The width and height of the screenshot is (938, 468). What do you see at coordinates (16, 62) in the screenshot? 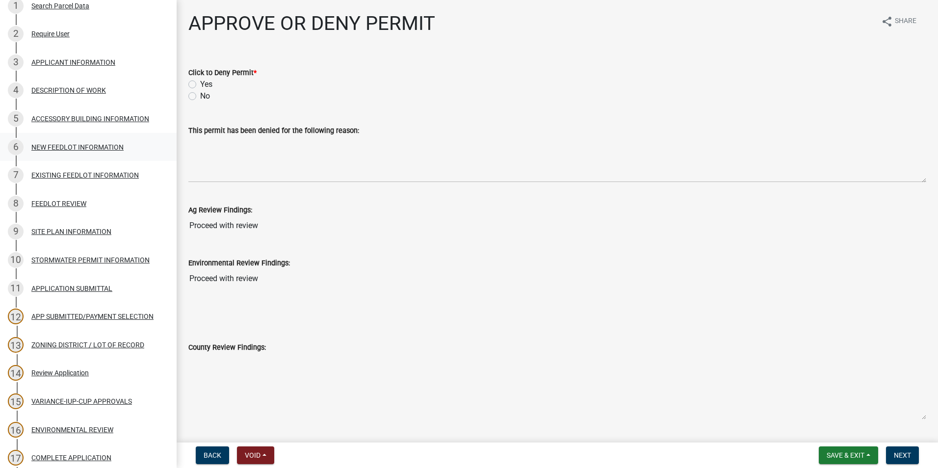
I see `div: 3` at bounding box center [16, 62].